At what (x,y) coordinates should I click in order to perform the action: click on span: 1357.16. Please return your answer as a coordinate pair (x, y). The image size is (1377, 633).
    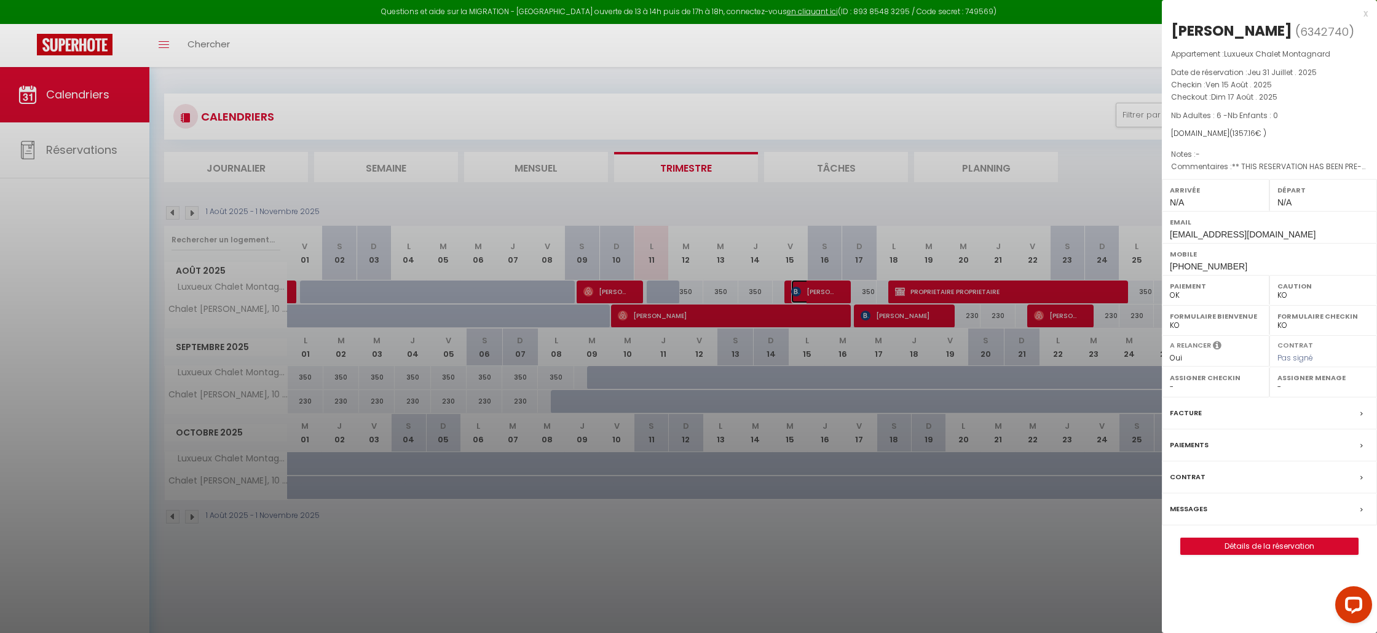
    Looking at the image, I should click on (1244, 133).